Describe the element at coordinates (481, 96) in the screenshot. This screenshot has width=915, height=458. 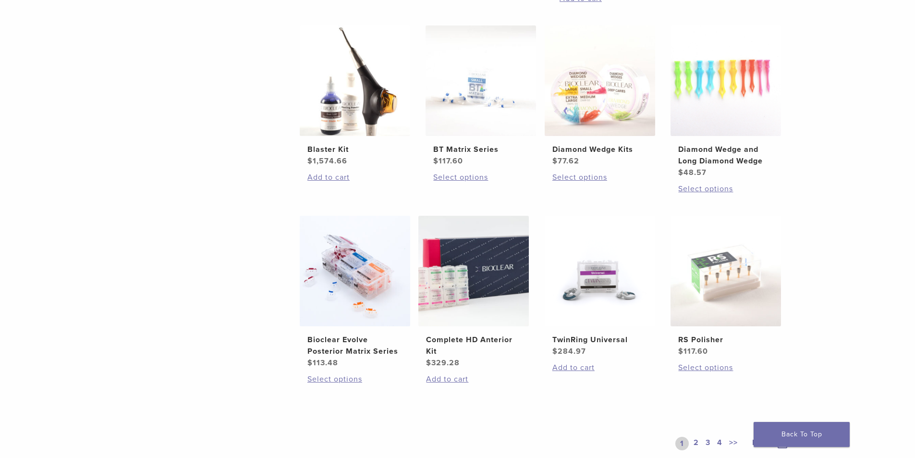
I see `a: BT Matrix SeriesBT Matrix Series $117.60` at that location.